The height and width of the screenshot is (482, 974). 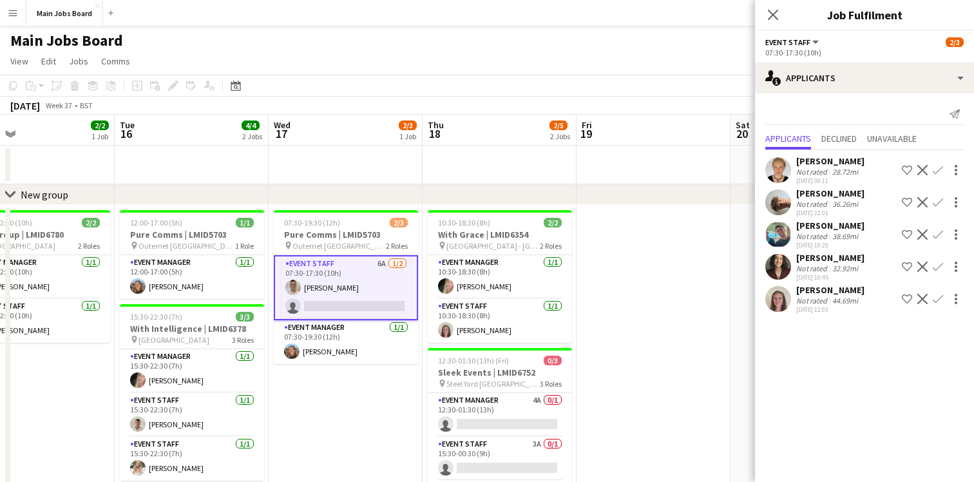 What do you see at coordinates (793, 42) in the screenshot?
I see `button: Event Staff` at bounding box center [793, 42].